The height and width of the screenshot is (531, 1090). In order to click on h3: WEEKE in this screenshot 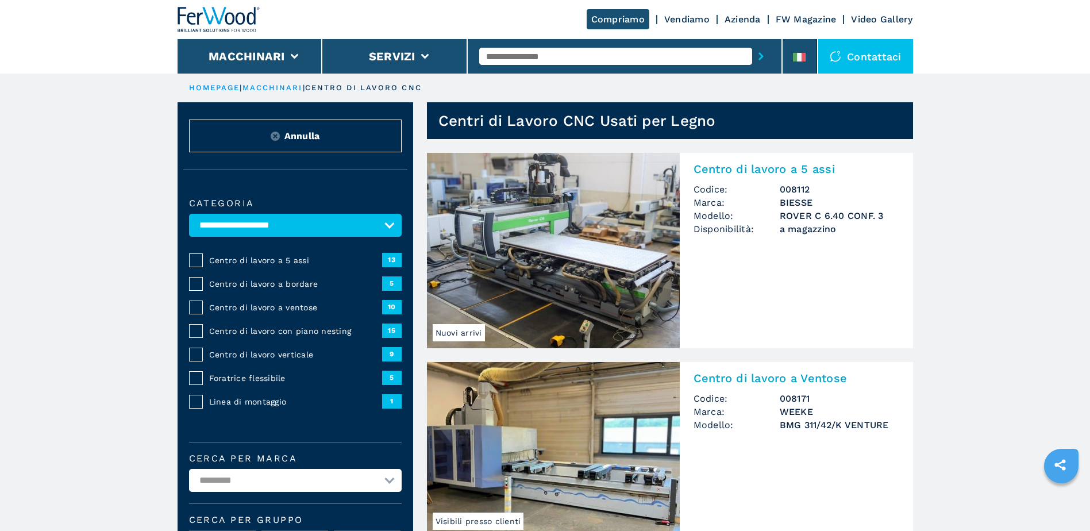, I will do `click(839, 411)`.